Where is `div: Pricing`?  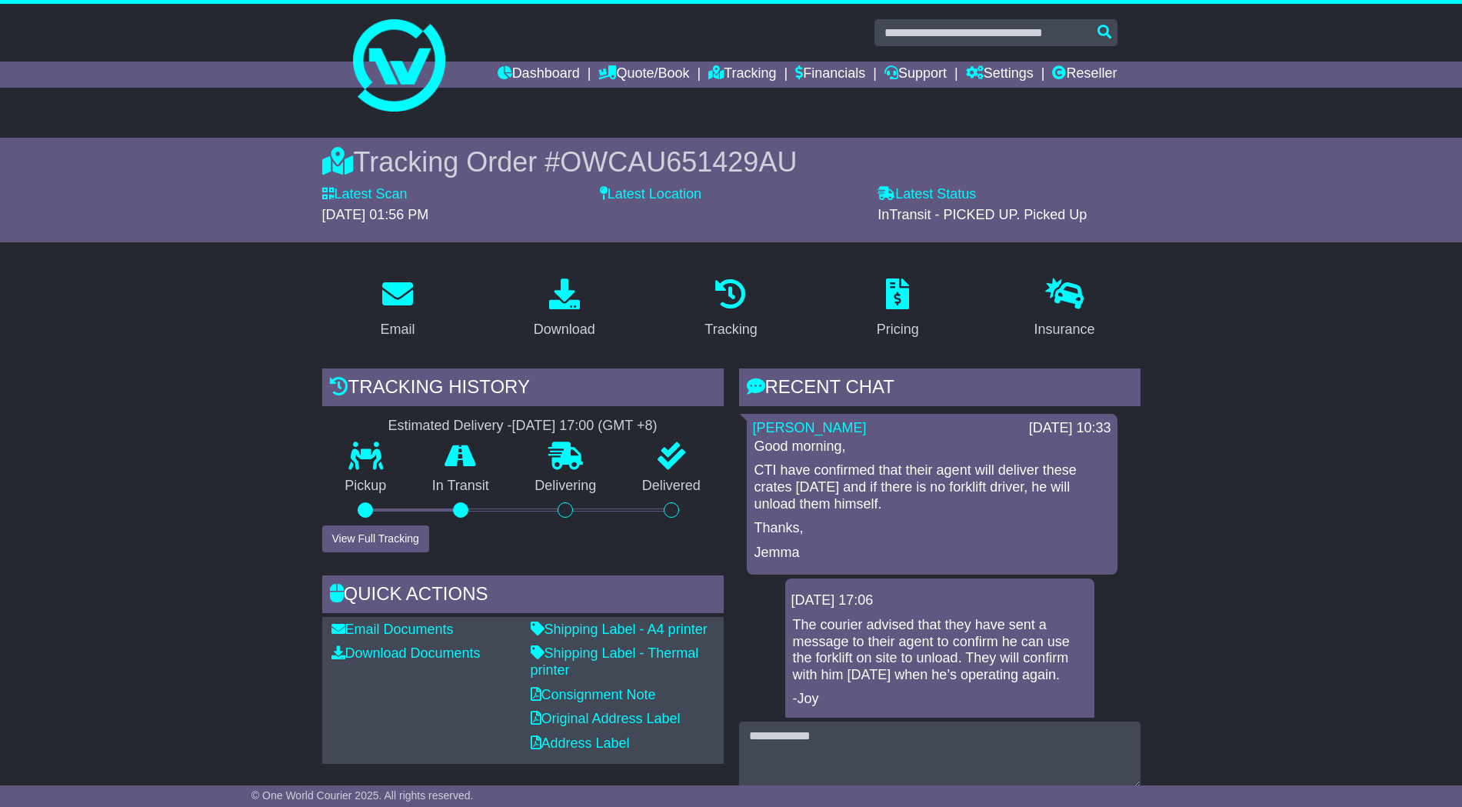 div: Pricing is located at coordinates (898, 329).